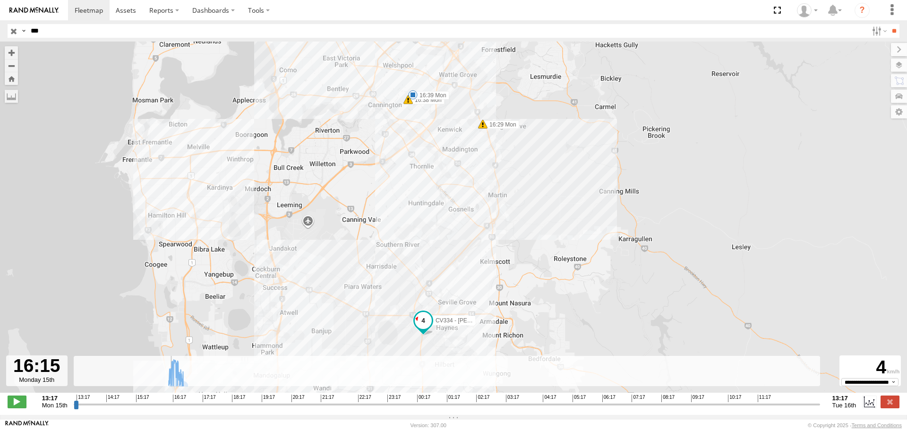  What do you see at coordinates (239, 399) in the screenshot?
I see `span: 18:17` at bounding box center [239, 399].